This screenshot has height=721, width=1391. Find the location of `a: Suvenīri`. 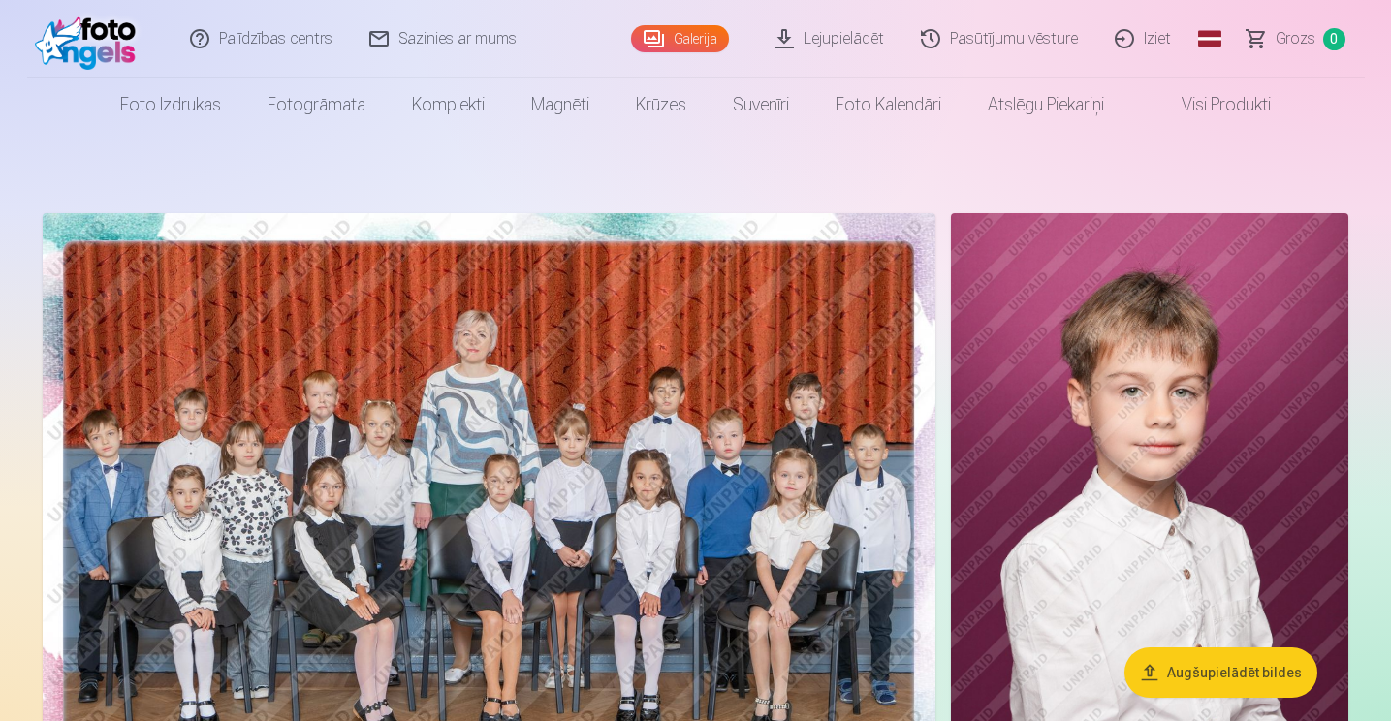

a: Suvenīri is located at coordinates (761, 105).